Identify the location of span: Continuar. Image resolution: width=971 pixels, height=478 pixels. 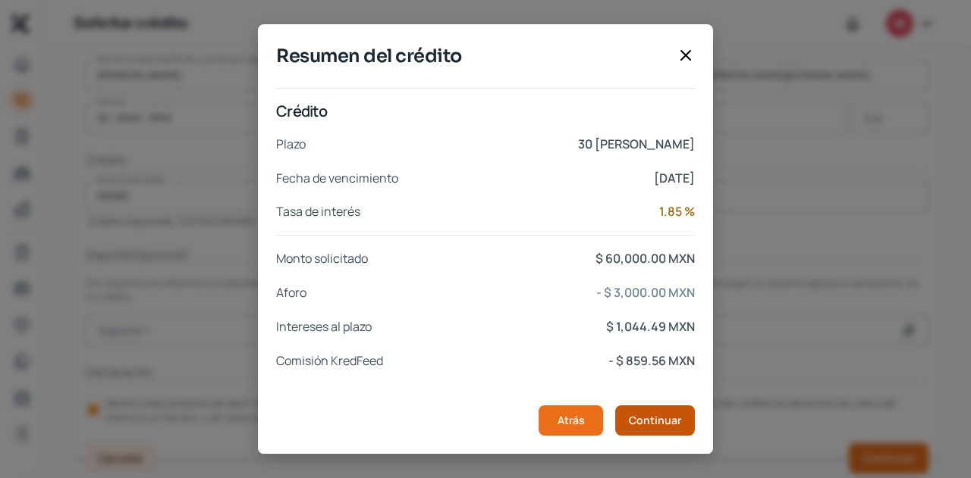
(654, 421).